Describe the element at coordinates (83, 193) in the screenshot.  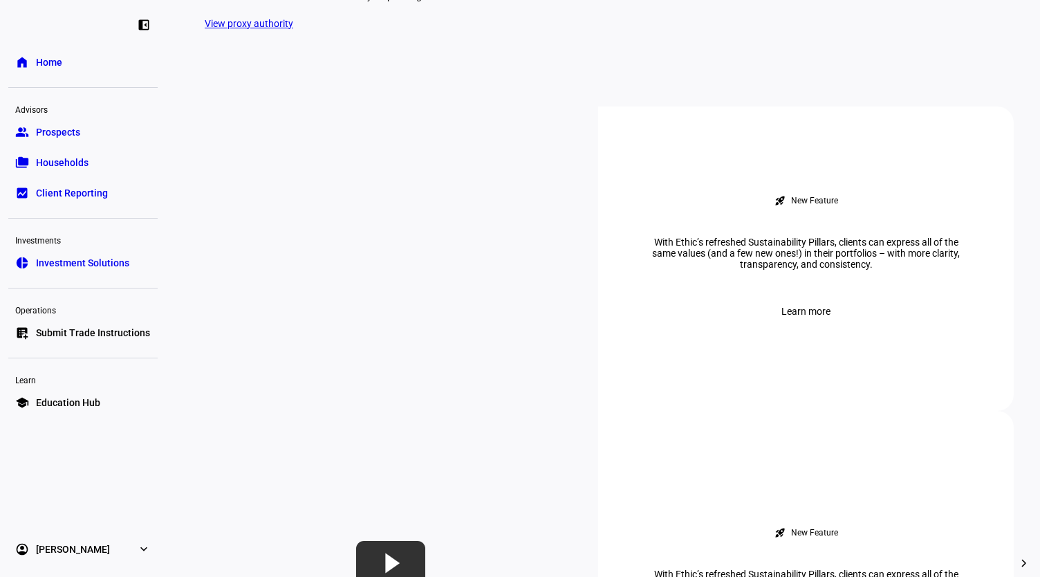
I see `a: bid_landscapeClient Reporting` at that location.